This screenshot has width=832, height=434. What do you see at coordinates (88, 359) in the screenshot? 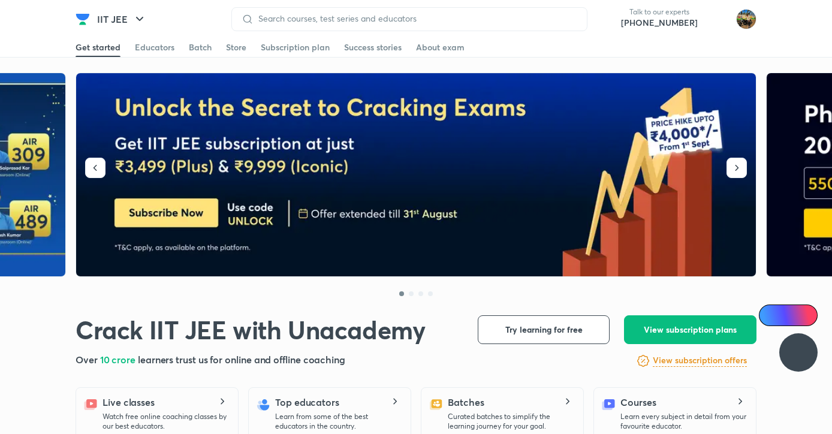
I see `span: Over` at bounding box center [88, 359].